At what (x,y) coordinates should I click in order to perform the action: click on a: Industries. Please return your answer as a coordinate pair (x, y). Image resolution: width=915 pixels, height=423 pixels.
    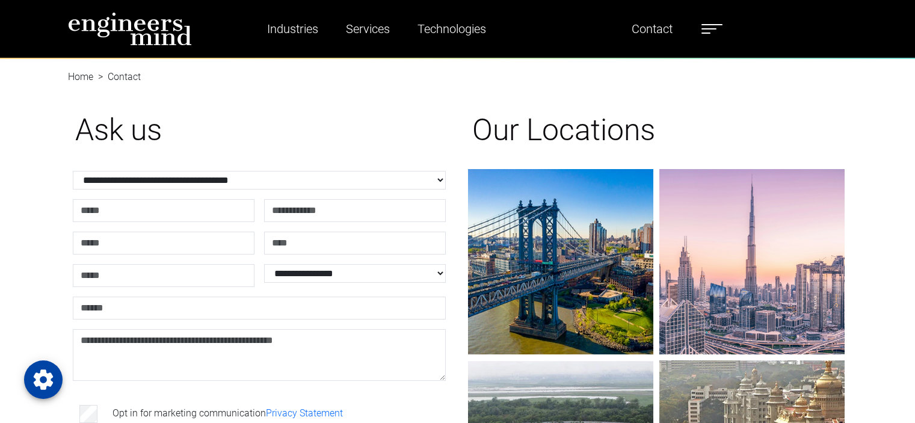
    Looking at the image, I should click on (292, 29).